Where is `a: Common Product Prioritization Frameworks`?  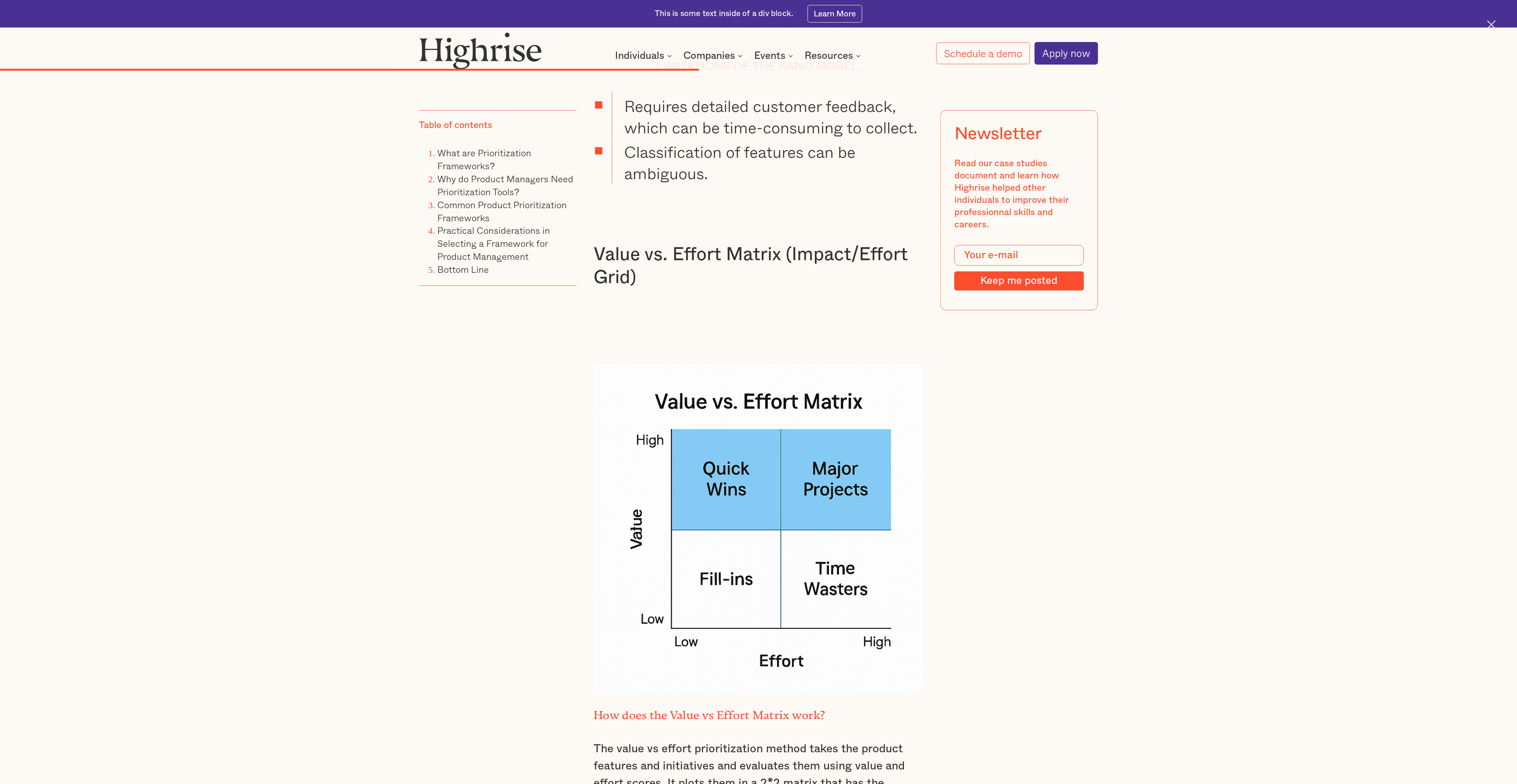 a: Common Product Prioritization Frameworks is located at coordinates (502, 211).